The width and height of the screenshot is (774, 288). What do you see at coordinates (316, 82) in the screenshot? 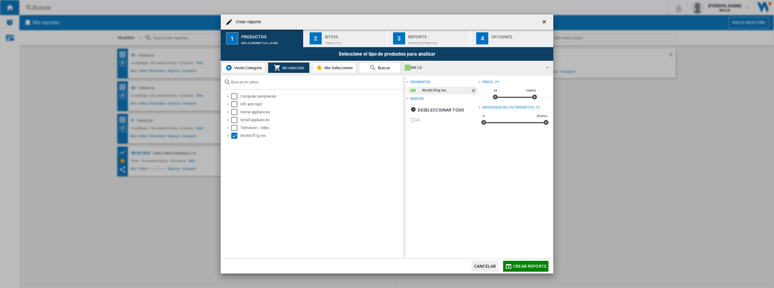
I see `input: Buscar en sitios` at bounding box center [316, 82].